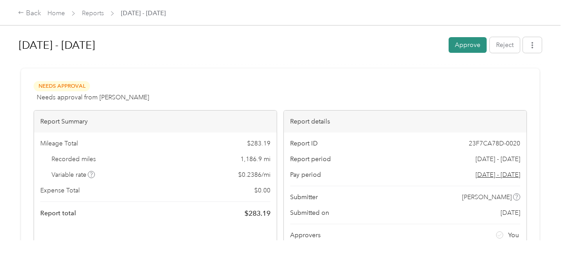  Describe the element at coordinates (58, 213) in the screenshot. I see `span: Report total` at that location.